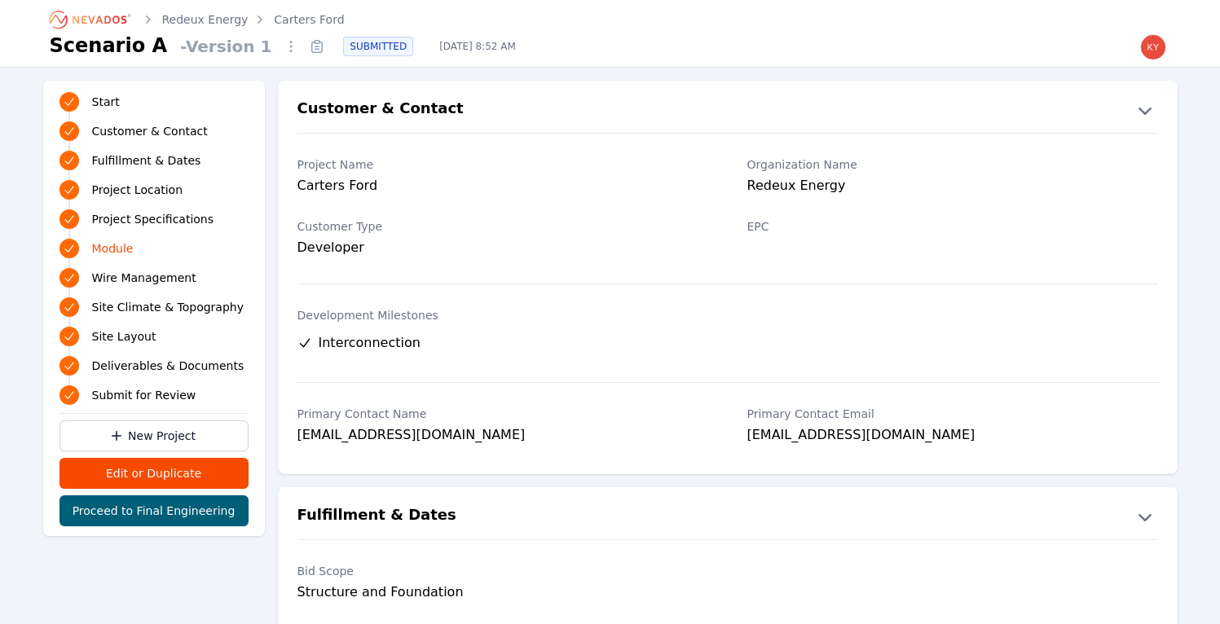 The image size is (1220, 624). Describe the element at coordinates (378, 46) in the screenshot. I see `div: SUBMITTED` at that location.